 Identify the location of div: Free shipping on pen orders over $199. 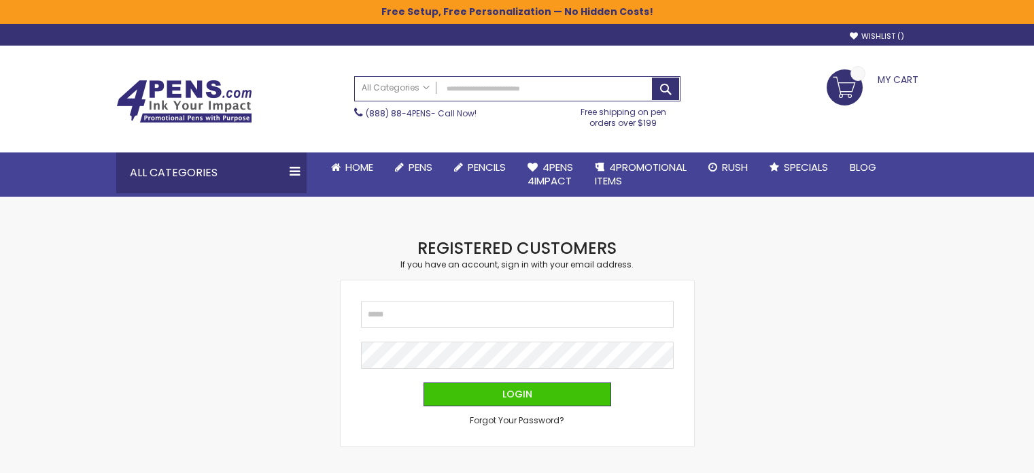
(623, 115).